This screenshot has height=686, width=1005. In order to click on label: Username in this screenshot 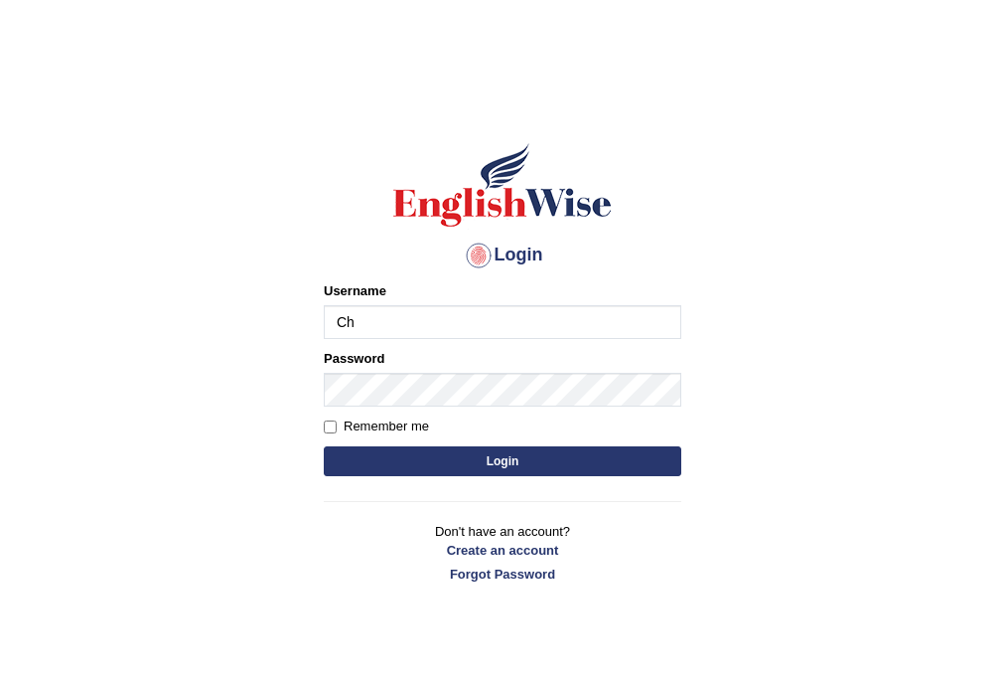, I will do `click(355, 290)`.